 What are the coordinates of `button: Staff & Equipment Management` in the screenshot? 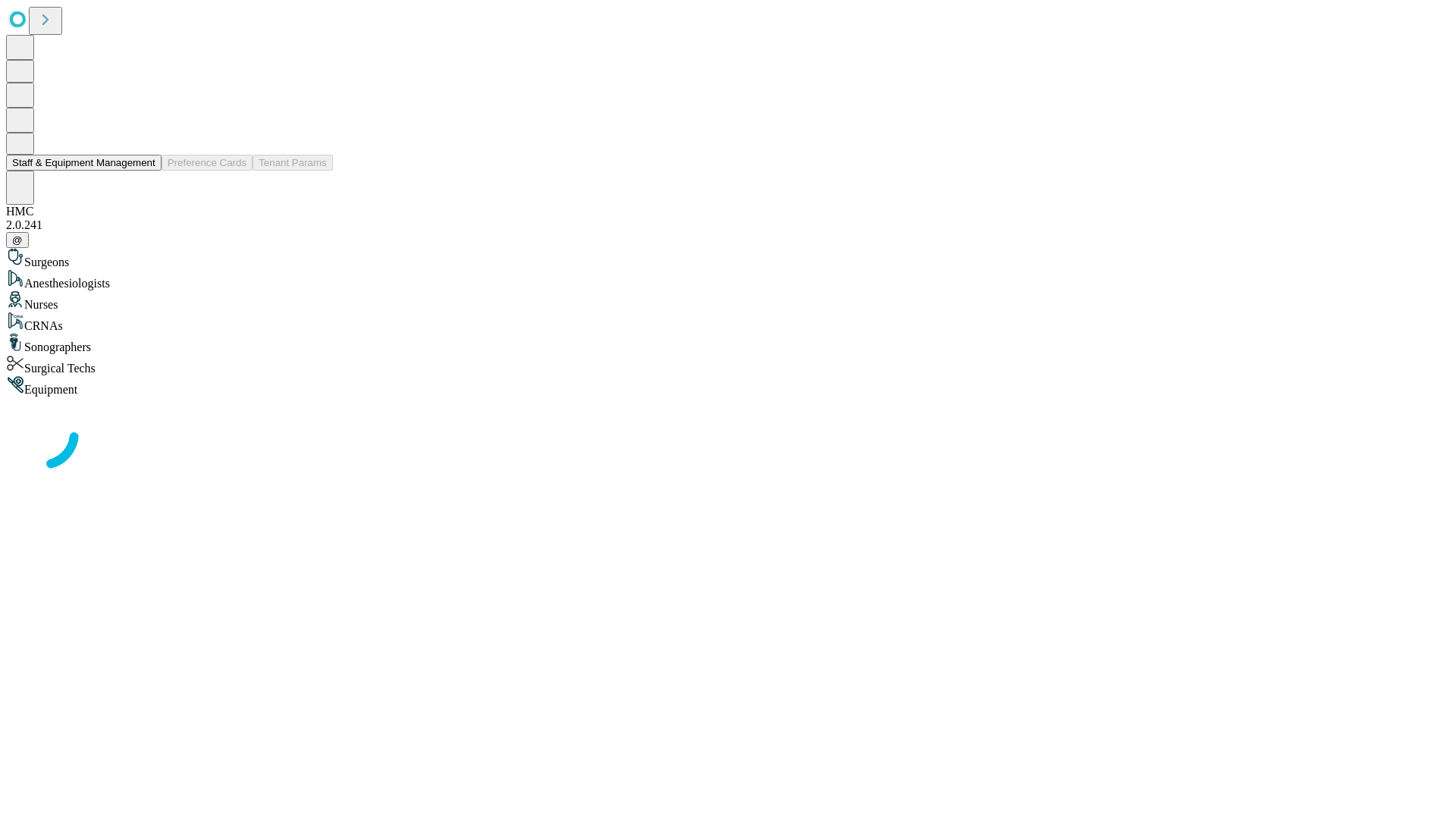 It's located at (83, 162).